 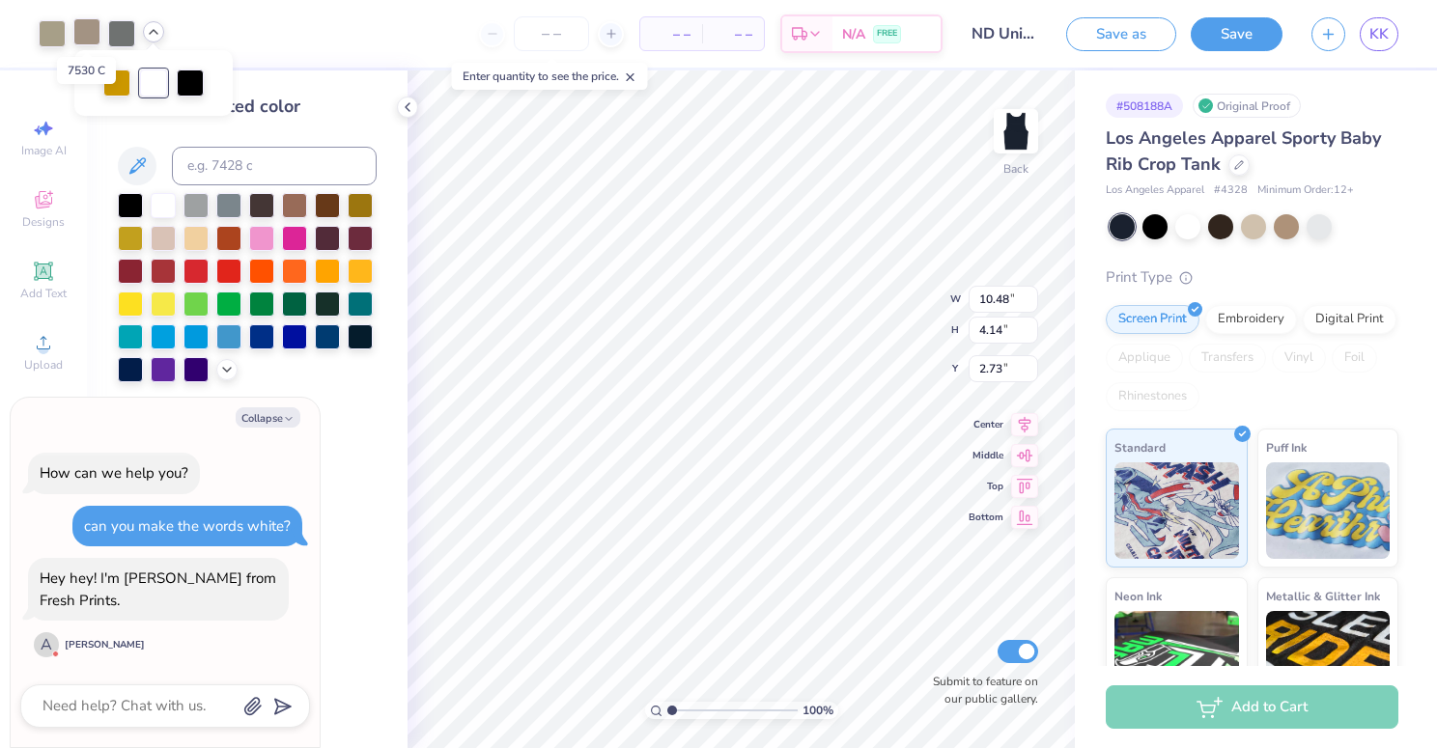 I want to click on div: Vinyl, so click(x=1299, y=358).